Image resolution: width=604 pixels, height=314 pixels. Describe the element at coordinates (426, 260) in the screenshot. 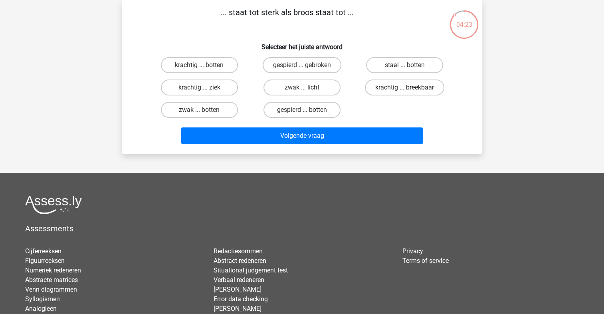

I see `a: Terms of service` at that location.